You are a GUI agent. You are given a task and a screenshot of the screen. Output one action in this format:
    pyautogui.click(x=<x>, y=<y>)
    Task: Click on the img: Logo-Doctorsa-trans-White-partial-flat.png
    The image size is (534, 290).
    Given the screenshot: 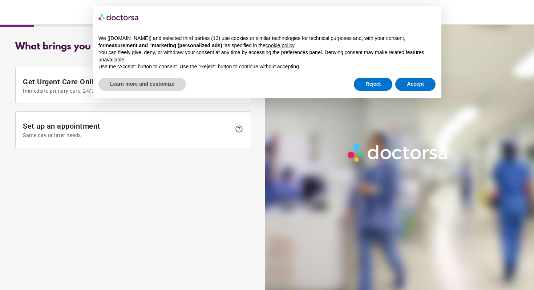 What is the action you would take?
    pyautogui.click(x=398, y=153)
    